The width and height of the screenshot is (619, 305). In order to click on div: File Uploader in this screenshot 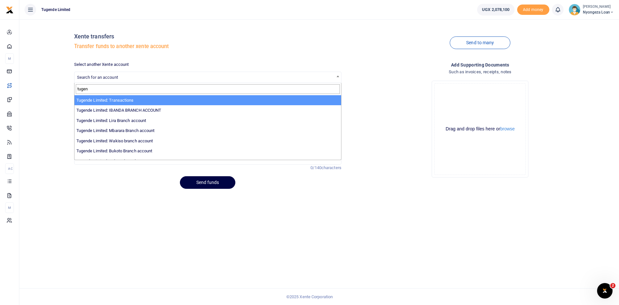, I will do `click(480, 129)`.